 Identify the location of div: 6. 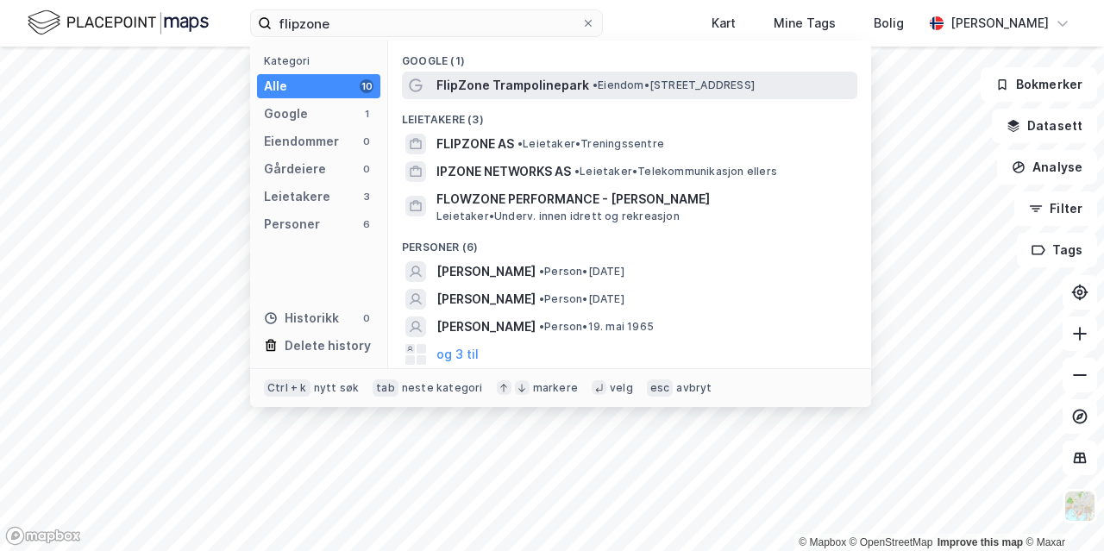
(367, 224).